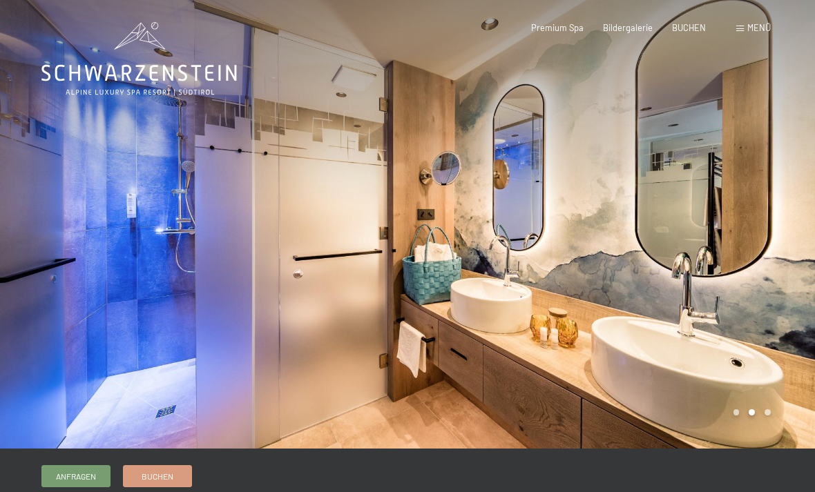  Describe the element at coordinates (688, 28) in the screenshot. I see `span: BUCHEN` at that location.